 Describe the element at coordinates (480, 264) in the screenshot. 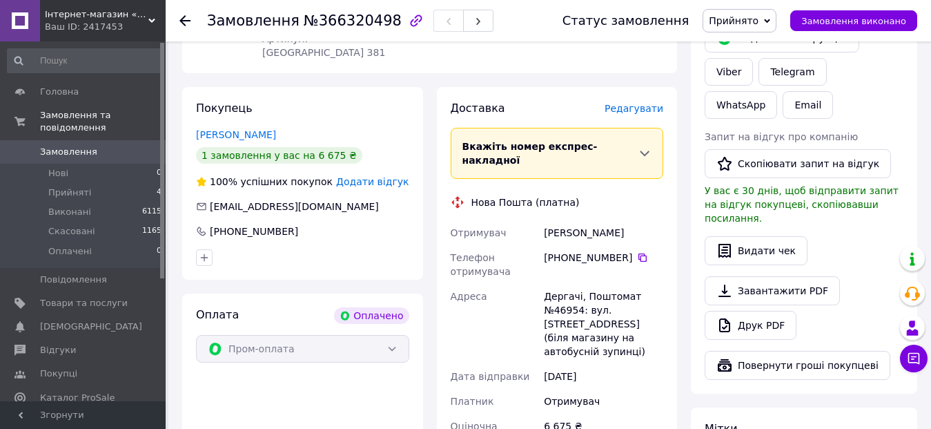

I see `span: Телефон отримувача` at that location.